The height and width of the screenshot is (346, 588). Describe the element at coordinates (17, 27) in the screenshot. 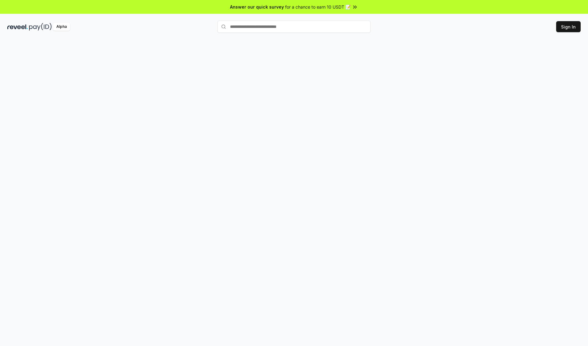

I see `img: reveel_dark` at that location.